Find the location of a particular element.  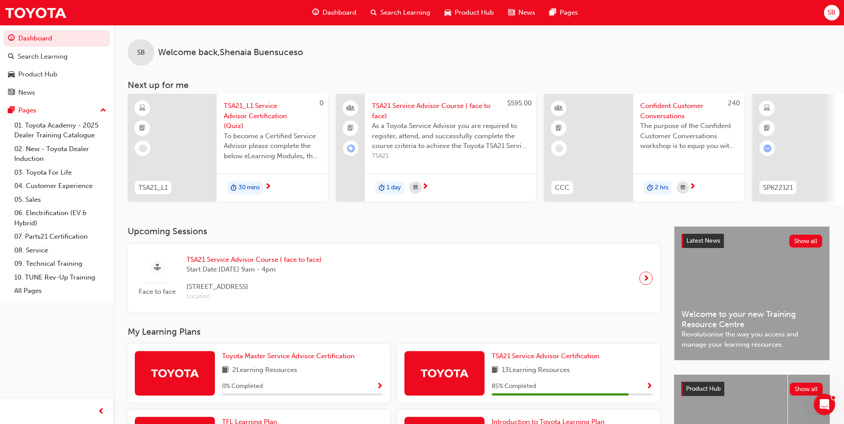

span: learningResourceType_INSTRUCTOR_LED-icon is located at coordinates (559, 109).